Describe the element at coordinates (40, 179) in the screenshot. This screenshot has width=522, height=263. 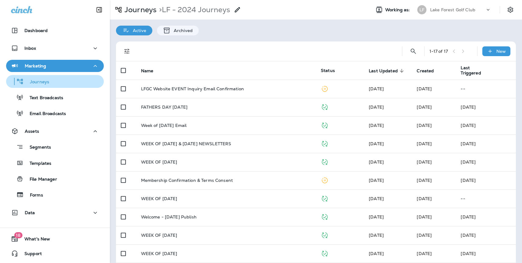
I see `p: File Manager` at that location.